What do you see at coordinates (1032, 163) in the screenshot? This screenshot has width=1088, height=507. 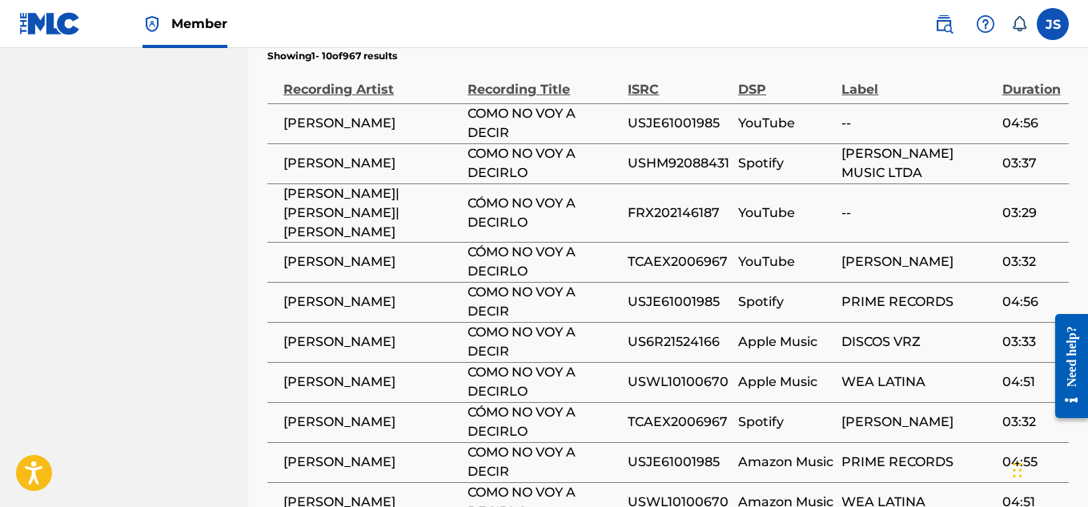 I see `span: 03:37` at bounding box center [1032, 163].